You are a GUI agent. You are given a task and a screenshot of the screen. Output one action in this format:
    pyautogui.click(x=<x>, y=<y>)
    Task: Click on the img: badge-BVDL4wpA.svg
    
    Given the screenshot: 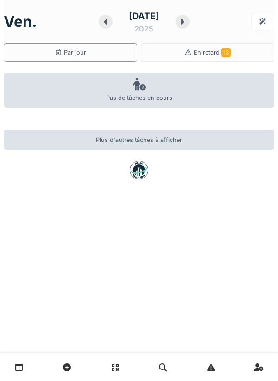 What is the action you would take?
    pyautogui.click(x=139, y=170)
    